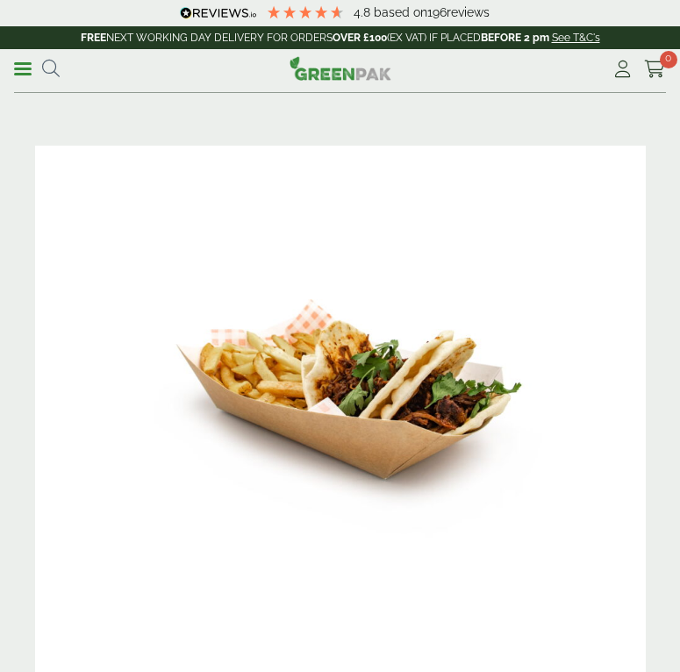 This screenshot has width=680, height=672. Describe the element at coordinates (655, 69) in the screenshot. I see `a: 0` at that location.